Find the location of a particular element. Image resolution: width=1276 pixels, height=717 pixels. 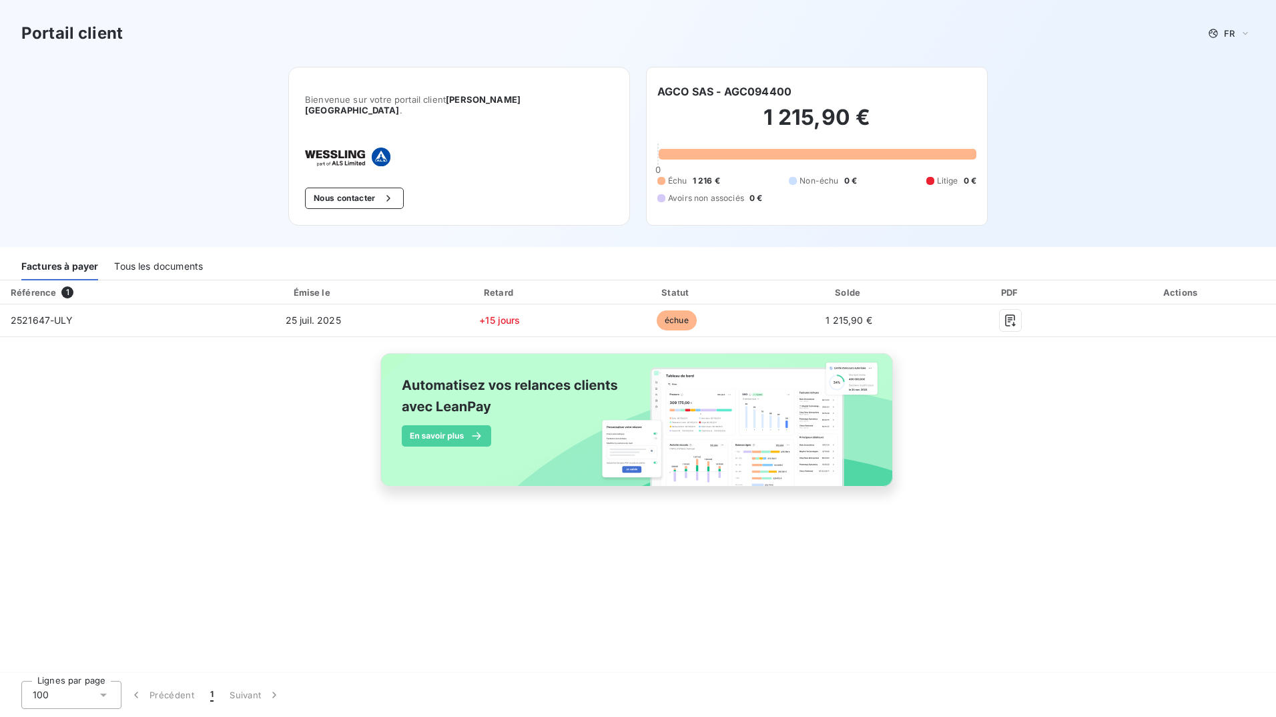

div: Solde is located at coordinates (849, 292).